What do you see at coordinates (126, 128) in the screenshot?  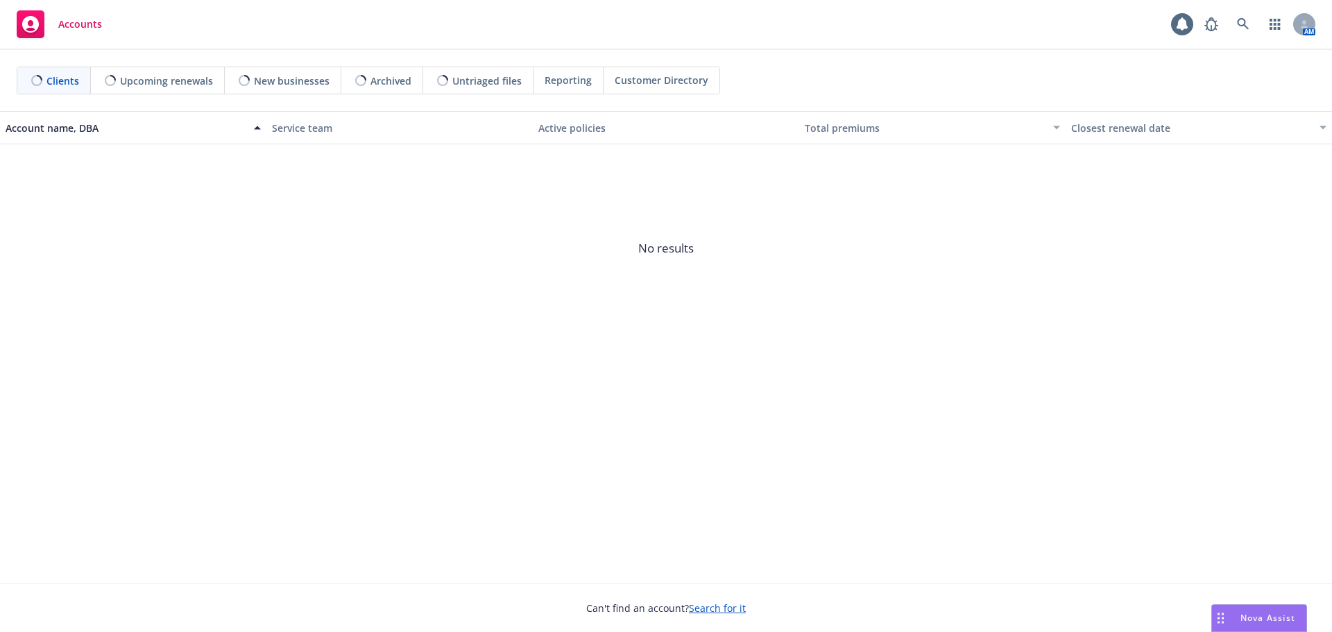 I see `div: Account name, DBA` at bounding box center [126, 128].